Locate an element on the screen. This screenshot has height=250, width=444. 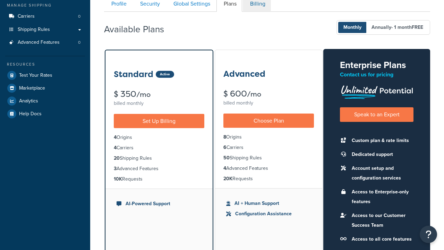
strong: 20K is located at coordinates (228, 178).